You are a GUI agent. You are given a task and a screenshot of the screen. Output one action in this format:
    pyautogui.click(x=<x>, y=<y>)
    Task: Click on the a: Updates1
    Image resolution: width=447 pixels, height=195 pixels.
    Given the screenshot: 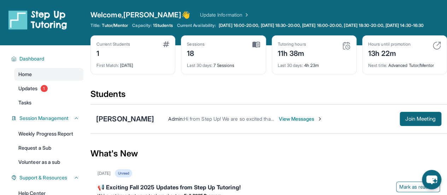 What is the action you would take?
    pyautogui.click(x=49, y=88)
    